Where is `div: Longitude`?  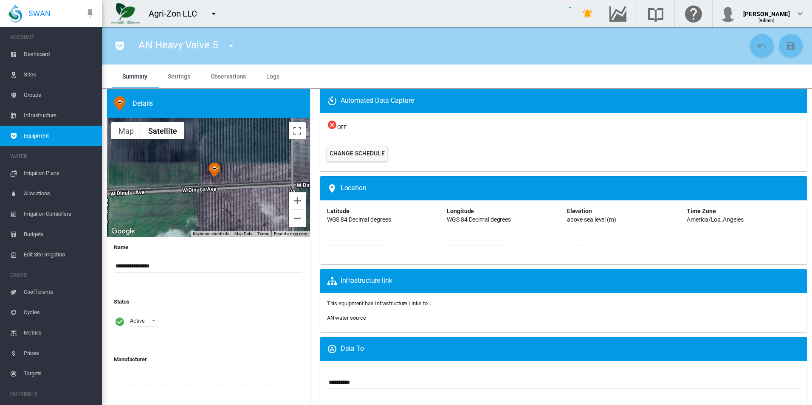 div: Longitude is located at coordinates (460, 212).